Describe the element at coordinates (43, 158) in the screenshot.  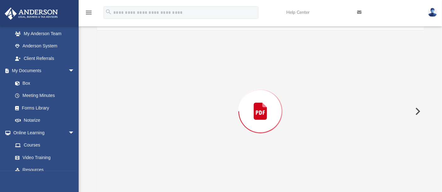
I see `a: Video Training` at that location.